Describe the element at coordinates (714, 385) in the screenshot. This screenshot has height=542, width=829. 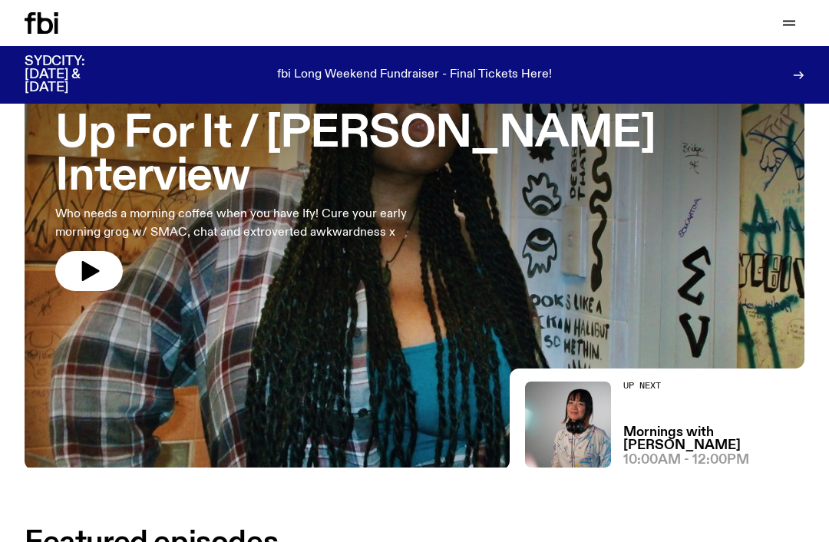
I see `h2: Up Next` at that location.